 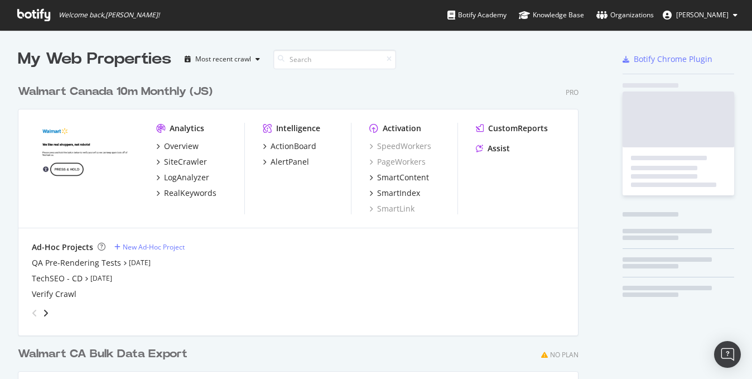 What do you see at coordinates (551, 15) in the screenshot?
I see `div: Knowledge Base` at bounding box center [551, 15].